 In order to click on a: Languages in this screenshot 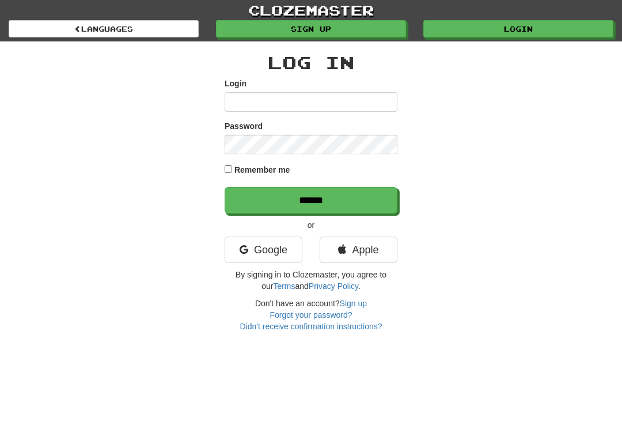, I will do `click(104, 29)`.